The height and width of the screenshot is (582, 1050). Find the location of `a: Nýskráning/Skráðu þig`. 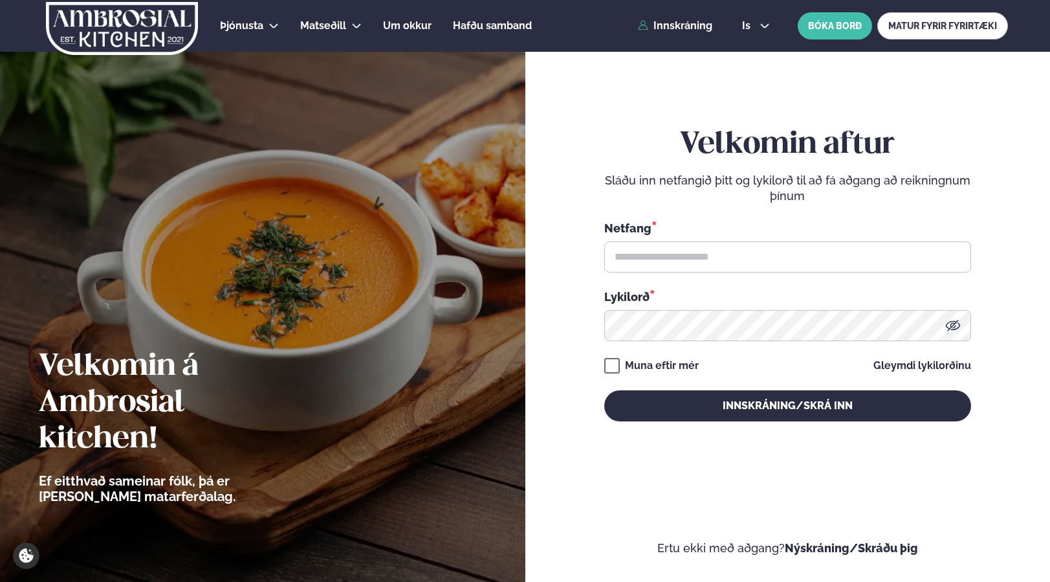

a: Nýskráning/Skráðu þig is located at coordinates (851, 547).